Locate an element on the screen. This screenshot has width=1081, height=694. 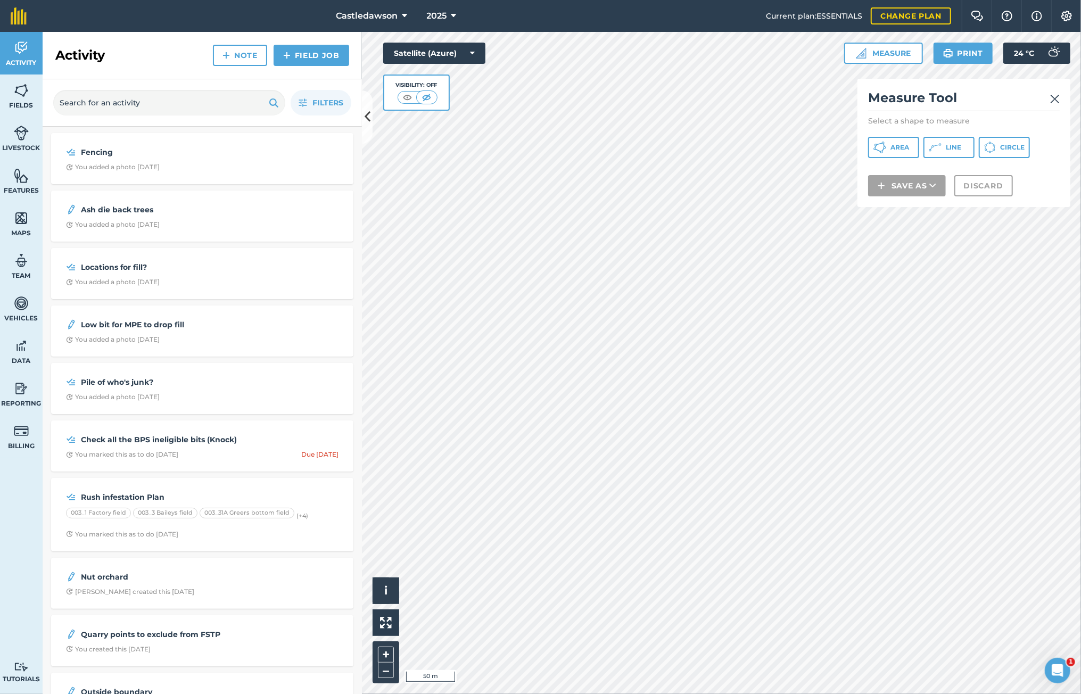
h2: Measure Tool is located at coordinates (964, 100).